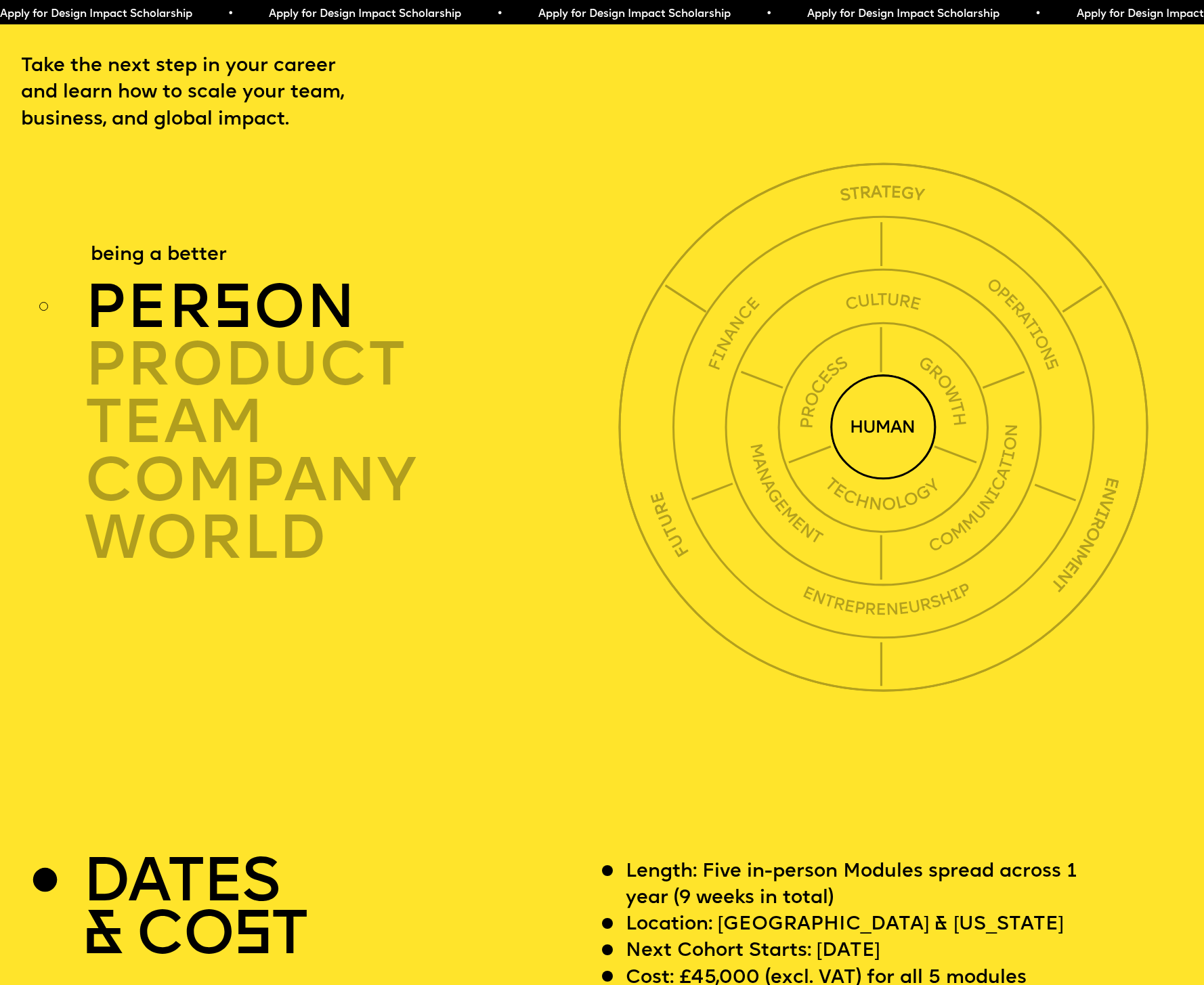 This screenshot has height=985, width=1204. Describe the element at coordinates (356, 306) in the screenshot. I see `div: per on` at that location.